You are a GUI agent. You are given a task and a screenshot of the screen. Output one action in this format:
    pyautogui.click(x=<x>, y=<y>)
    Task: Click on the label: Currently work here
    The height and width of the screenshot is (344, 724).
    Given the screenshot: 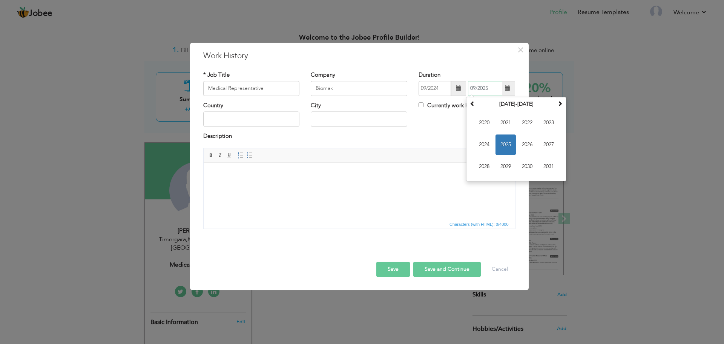 What is the action you would take?
    pyautogui.click(x=447, y=105)
    